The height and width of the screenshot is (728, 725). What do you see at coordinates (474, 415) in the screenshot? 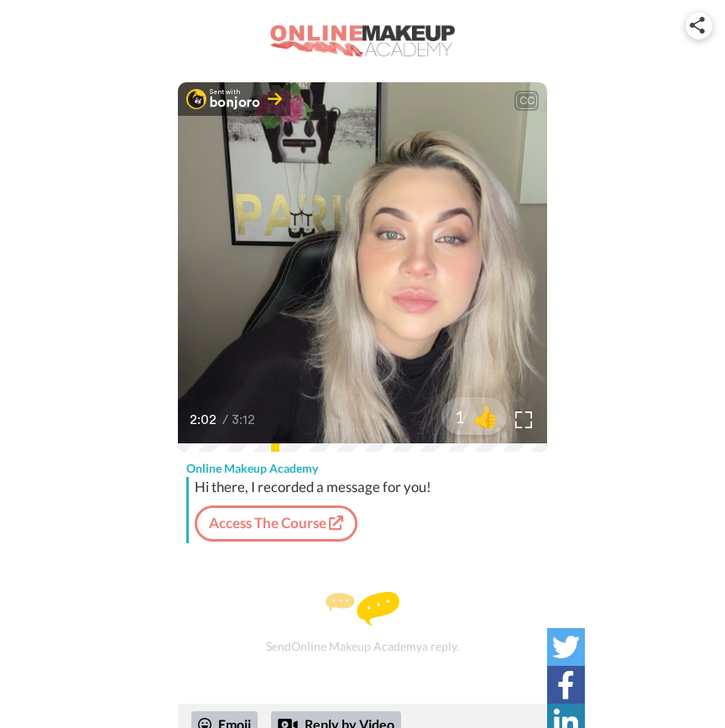
I see `button: 1👍` at bounding box center [474, 415].